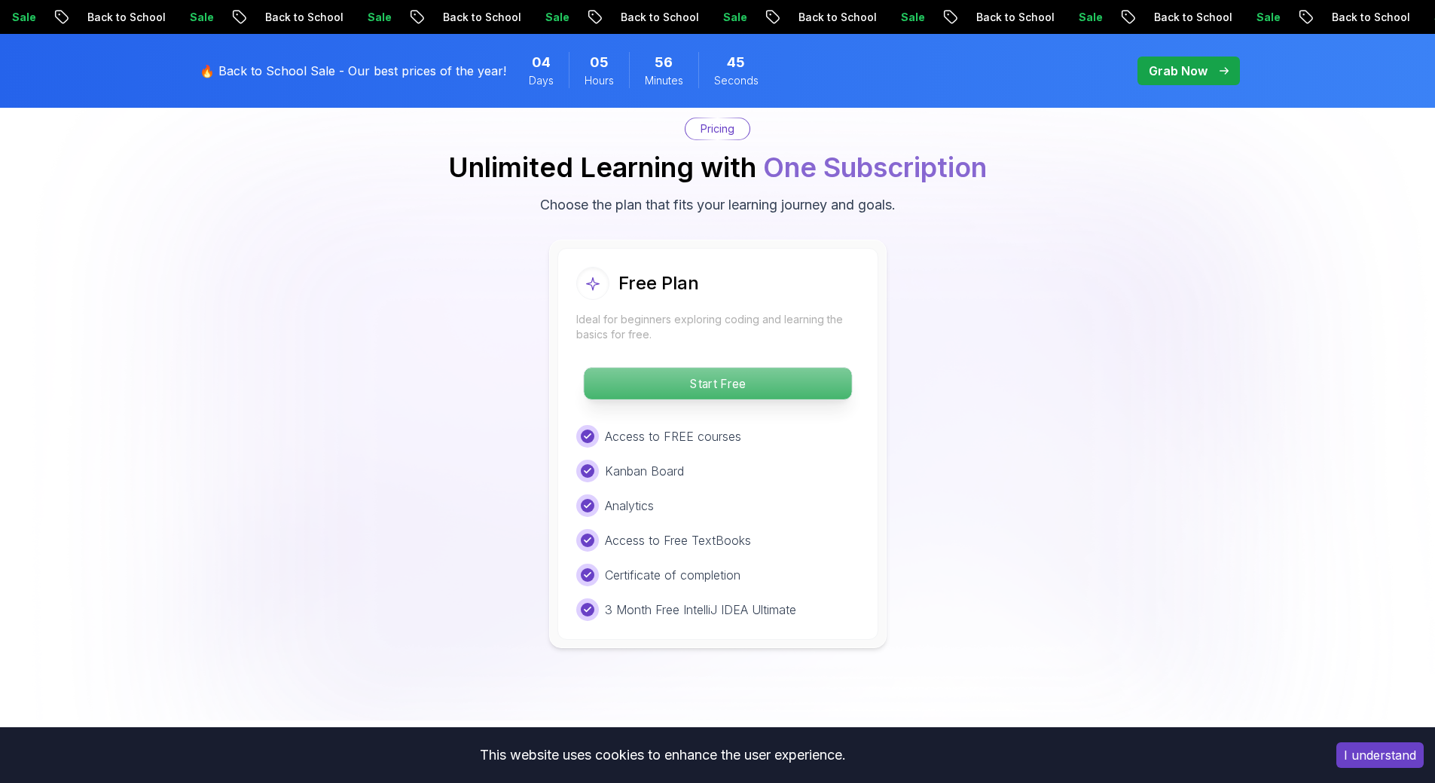 The width and height of the screenshot is (1435, 783). Describe the element at coordinates (658, 283) in the screenshot. I see `h2: Free Plan` at that location.